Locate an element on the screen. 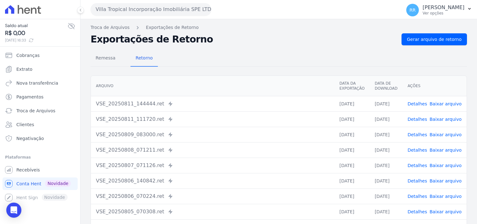 Image resolution: width=477 pixels, height=224 pixels. div: VSE_20250811_144444.ret is located at coordinates (213, 104).